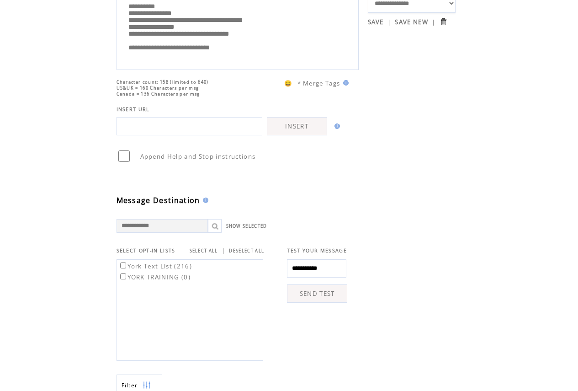 The width and height of the screenshot is (578, 391). Describe the element at coordinates (146, 251) in the screenshot. I see `span: SELECT OPT-IN LISTS` at that location.